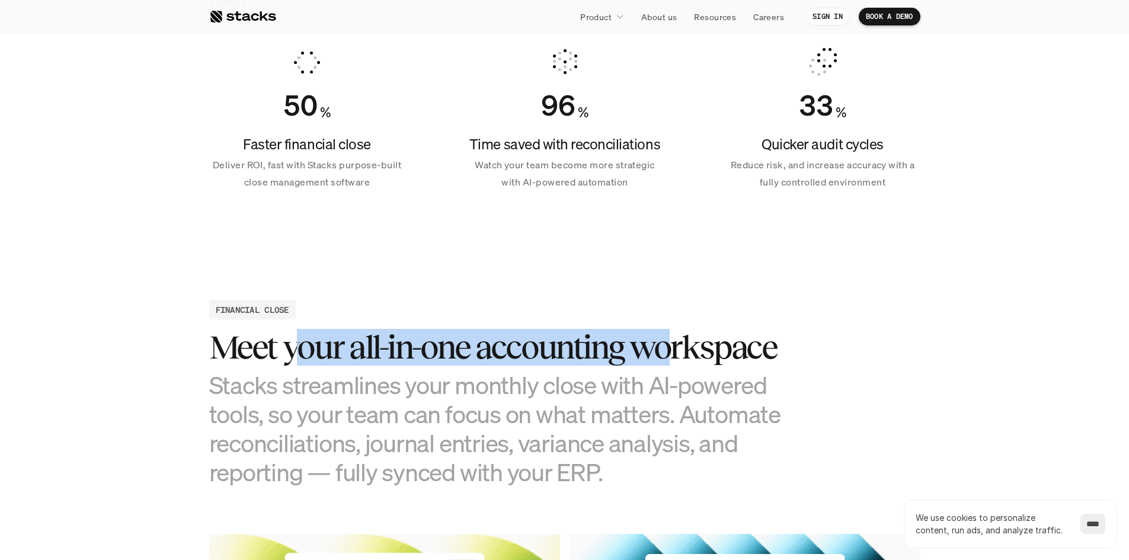 The height and width of the screenshot is (560, 1129). I want to click on p: About us, so click(659, 17).